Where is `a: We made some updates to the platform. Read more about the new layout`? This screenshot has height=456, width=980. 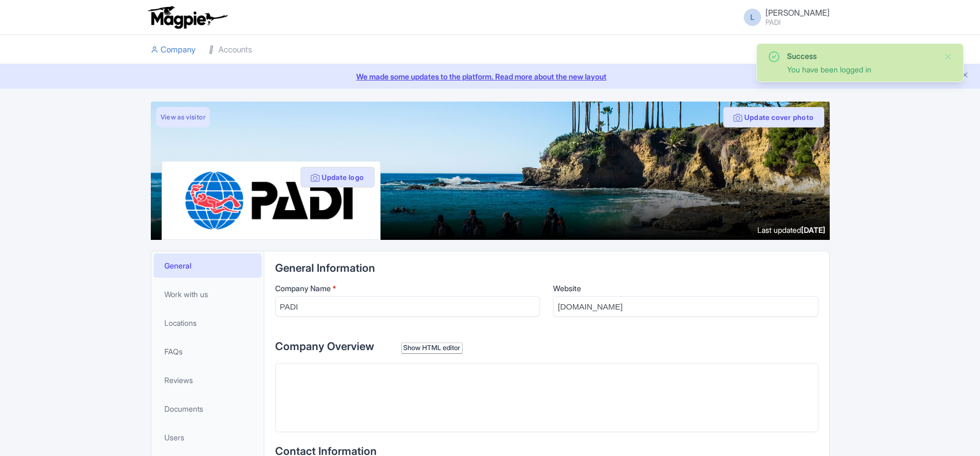
a: We made some updates to the platform. Read more about the new layout is located at coordinates (490, 76).